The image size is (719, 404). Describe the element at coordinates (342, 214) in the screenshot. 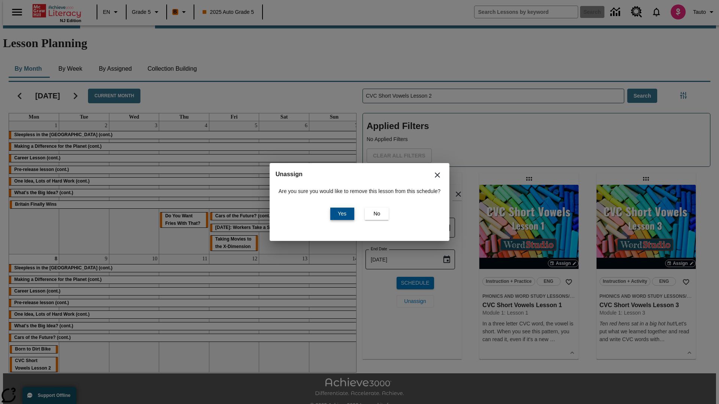

I see `button: Yes` at that location.